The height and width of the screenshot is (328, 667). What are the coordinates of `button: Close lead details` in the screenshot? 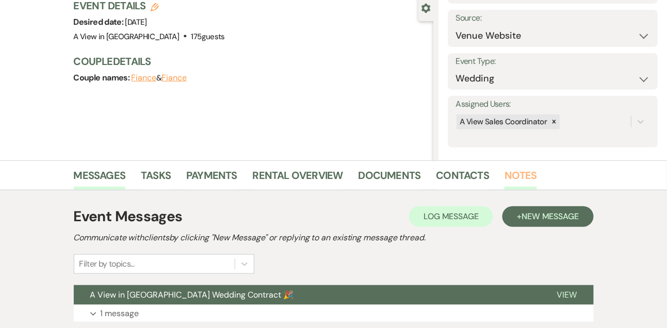 It's located at (426, 7).